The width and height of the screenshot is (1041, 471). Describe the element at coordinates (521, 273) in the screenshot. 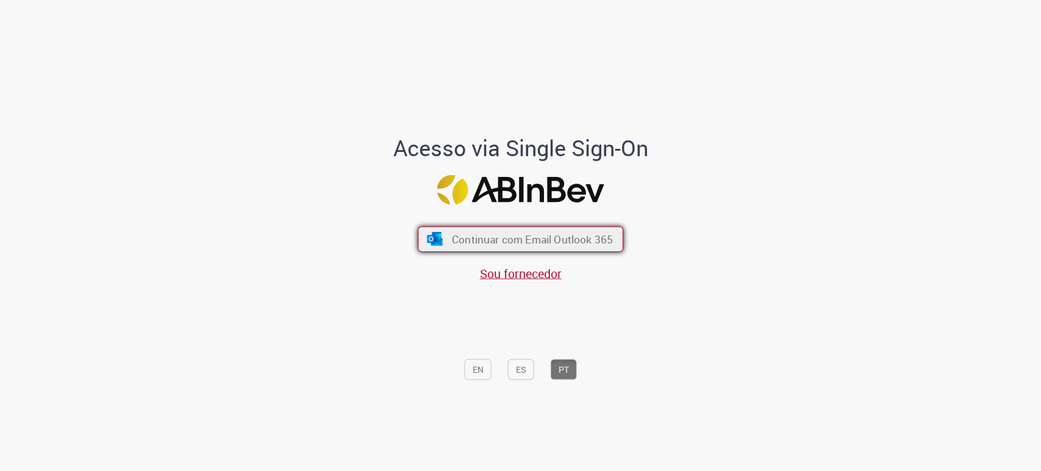

I see `a: Sou fornecedor` at that location.